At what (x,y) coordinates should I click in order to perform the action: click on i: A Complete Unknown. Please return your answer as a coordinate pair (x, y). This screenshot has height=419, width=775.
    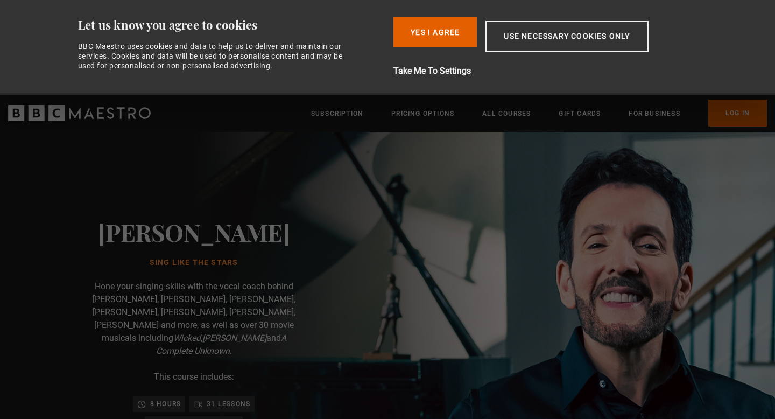
    Looking at the image, I should click on (221, 344).